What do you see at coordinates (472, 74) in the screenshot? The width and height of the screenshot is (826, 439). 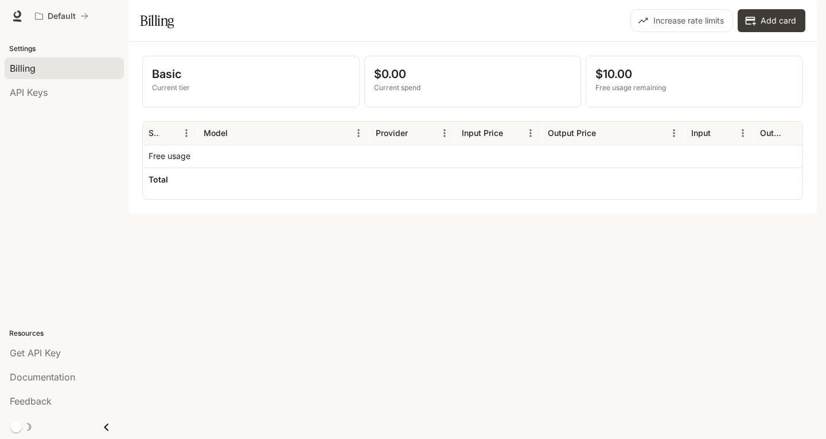 I see `p: $0.00` at bounding box center [472, 74].